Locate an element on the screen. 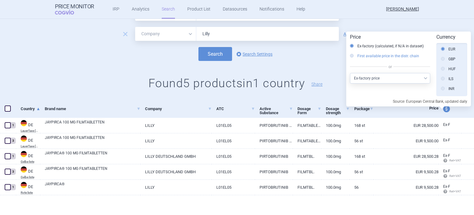 The height and width of the screenshot is (215, 474). label: EUR is located at coordinates (448, 49).